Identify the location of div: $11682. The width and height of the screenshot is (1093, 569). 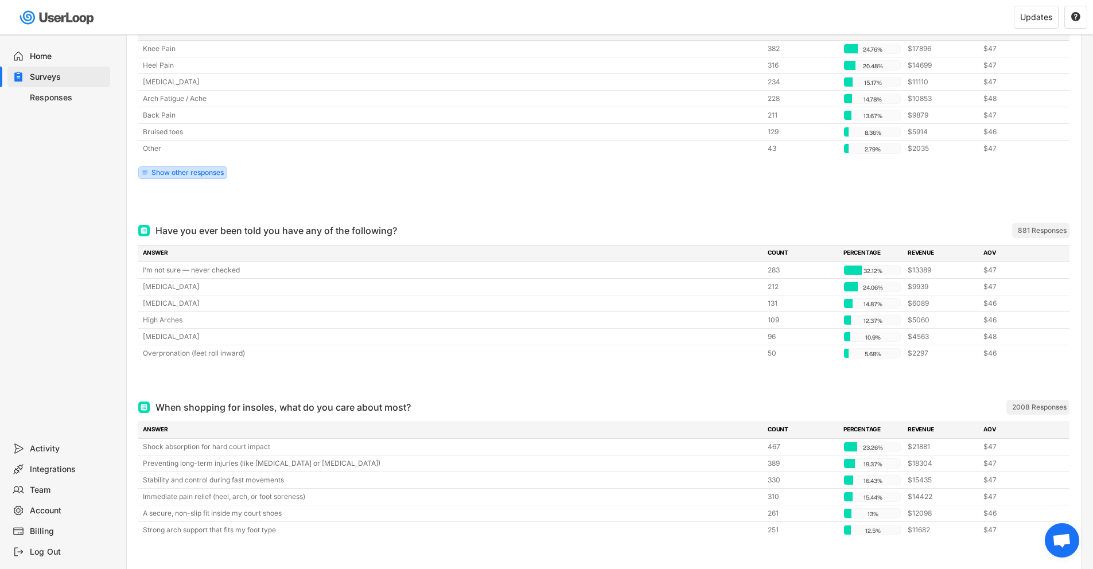
(942, 530).